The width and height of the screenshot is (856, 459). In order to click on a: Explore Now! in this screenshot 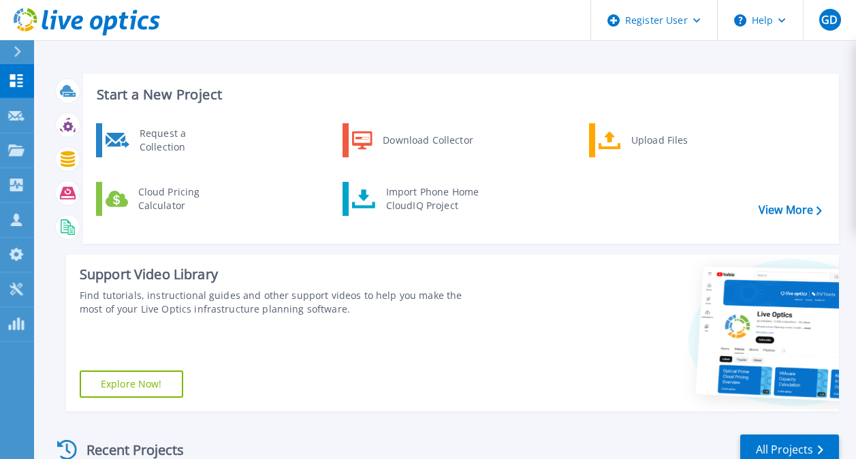, I will do `click(131, 384)`.